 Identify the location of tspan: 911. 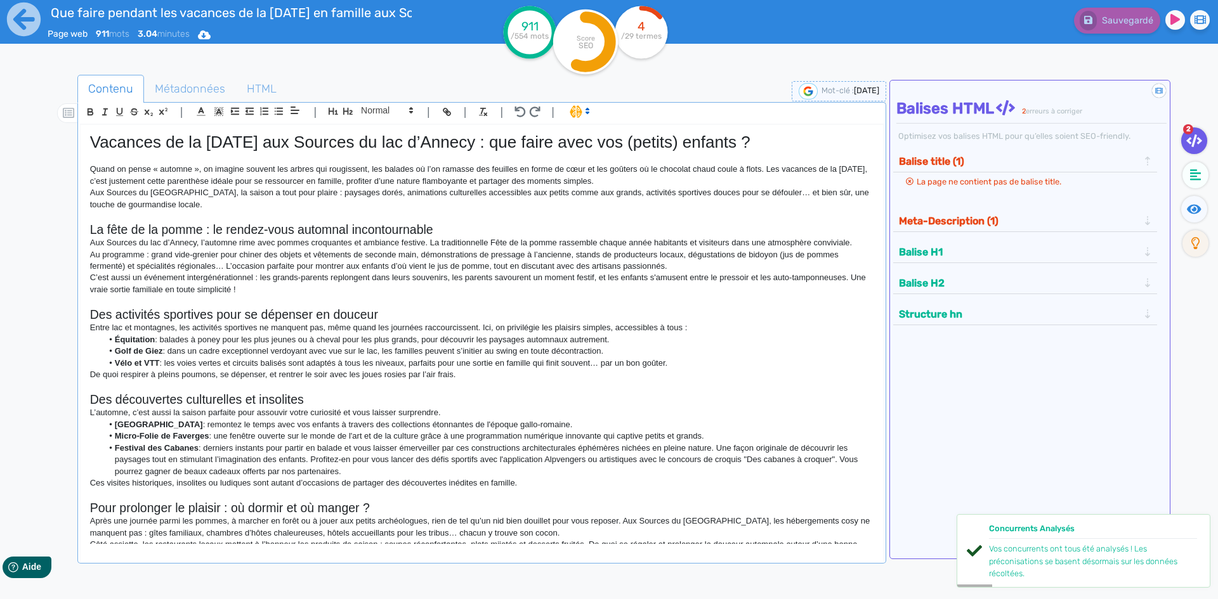
(530, 26).